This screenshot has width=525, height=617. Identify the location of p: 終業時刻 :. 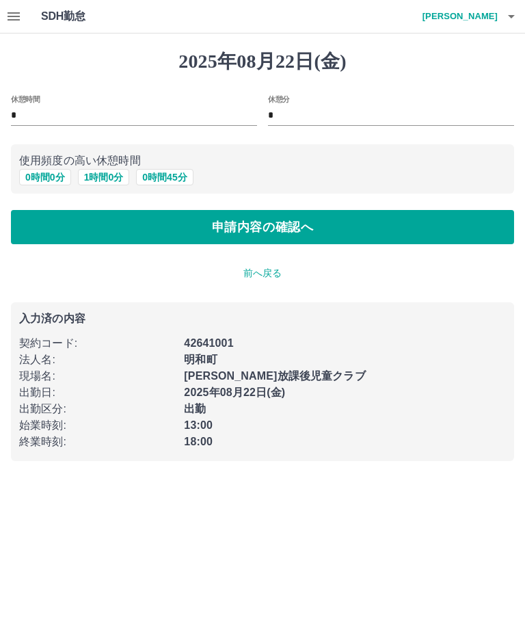
(97, 442).